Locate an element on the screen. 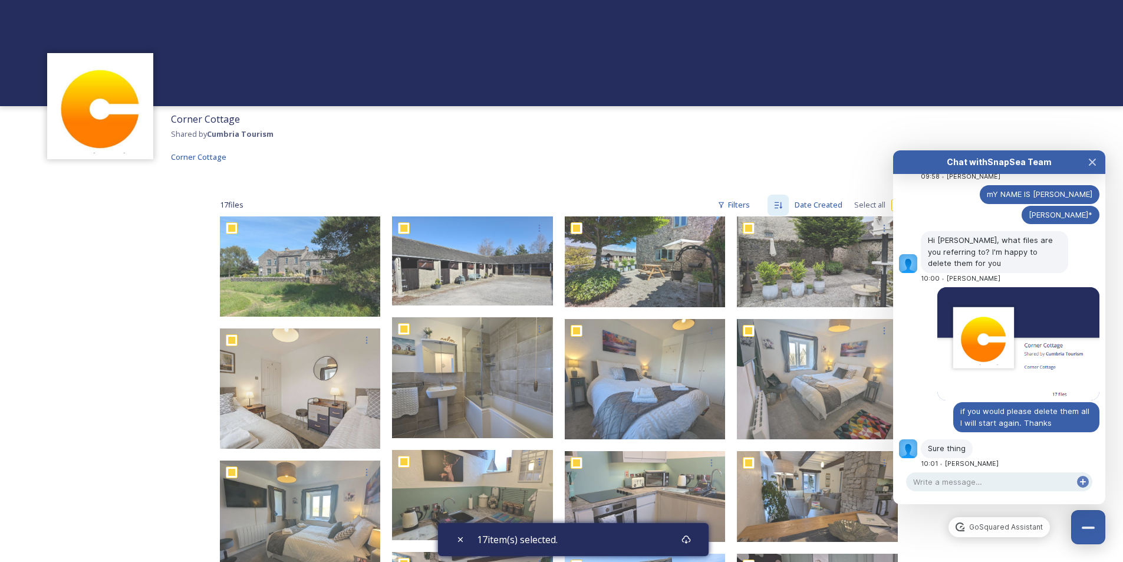  span: Sure thing is located at coordinates (947, 448).